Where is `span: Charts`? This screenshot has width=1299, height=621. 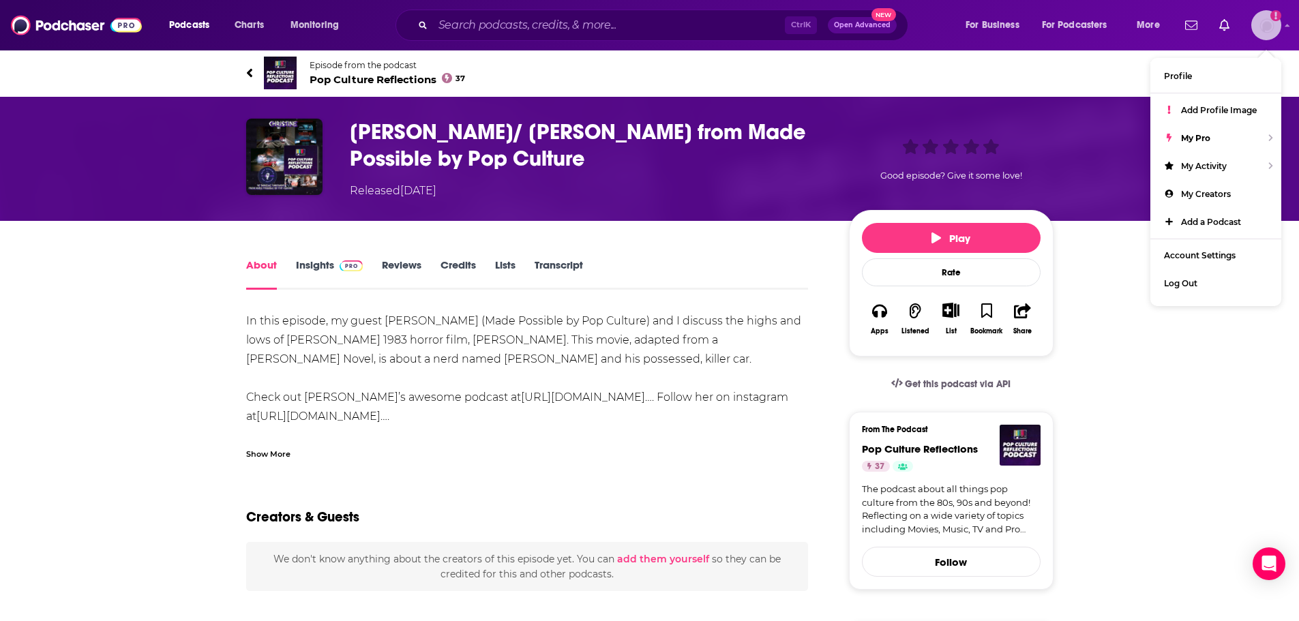 span: Charts is located at coordinates (249, 25).